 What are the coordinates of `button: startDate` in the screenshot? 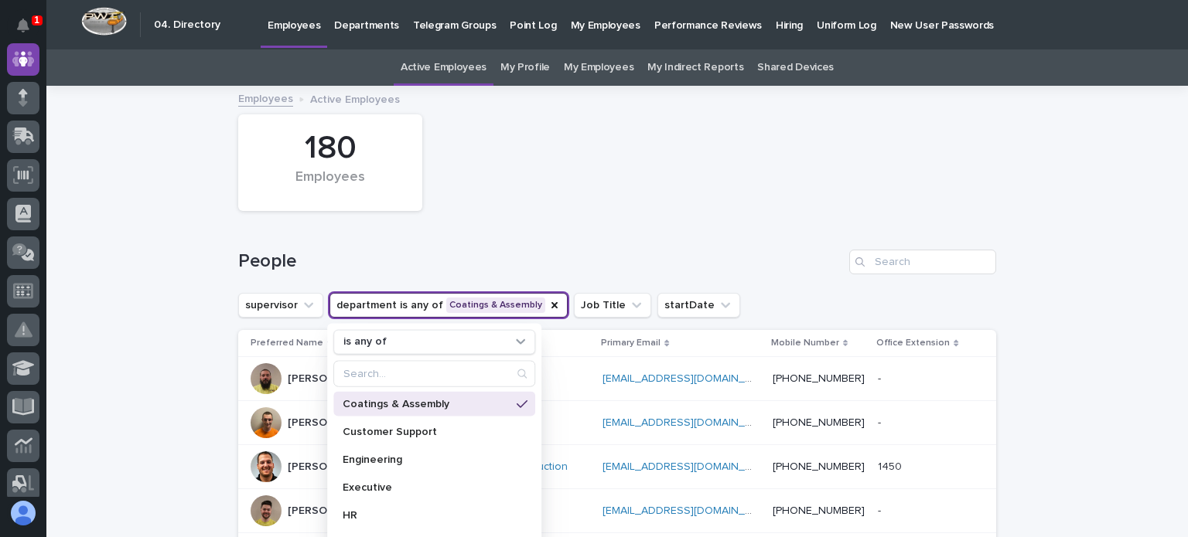 It's located at (698, 305).